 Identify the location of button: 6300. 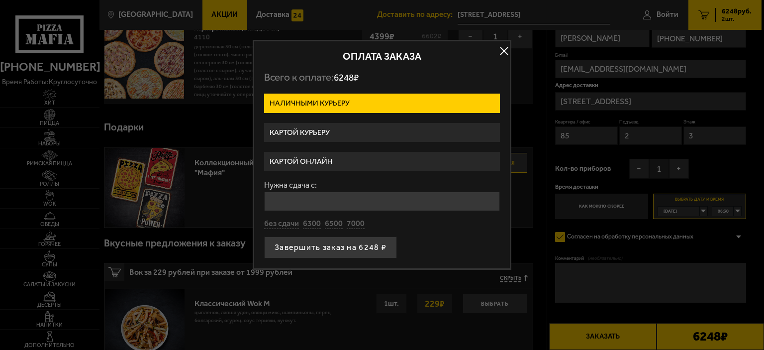
(312, 224).